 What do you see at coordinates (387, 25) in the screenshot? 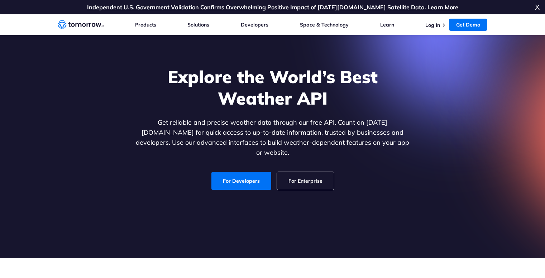
I see `a: Learn` at bounding box center [387, 25].